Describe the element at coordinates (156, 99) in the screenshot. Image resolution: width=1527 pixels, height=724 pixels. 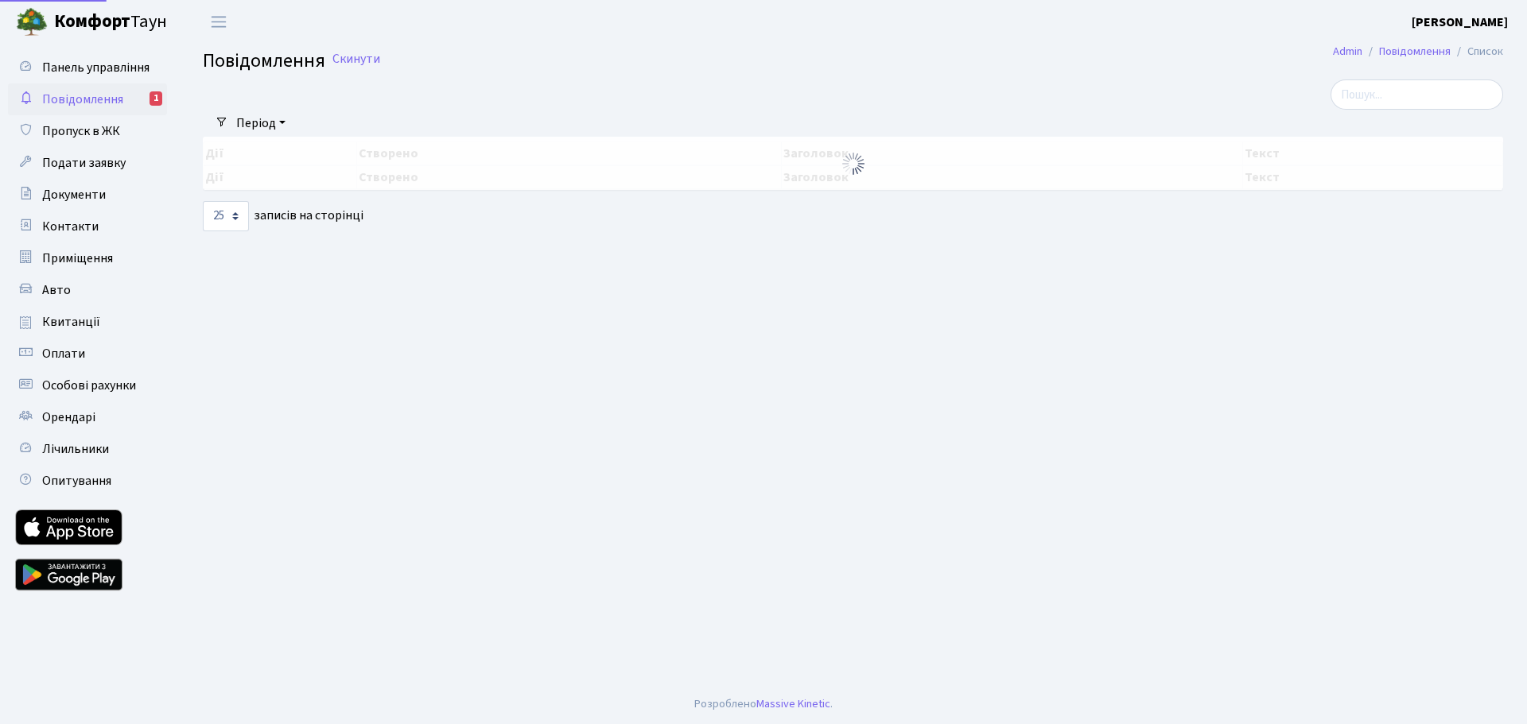
I see `div: 1` at that location.